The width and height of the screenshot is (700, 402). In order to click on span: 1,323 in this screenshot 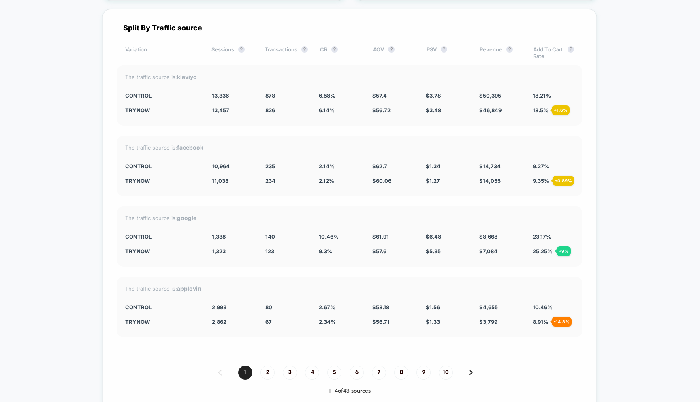, I will do `click(219, 251)`.